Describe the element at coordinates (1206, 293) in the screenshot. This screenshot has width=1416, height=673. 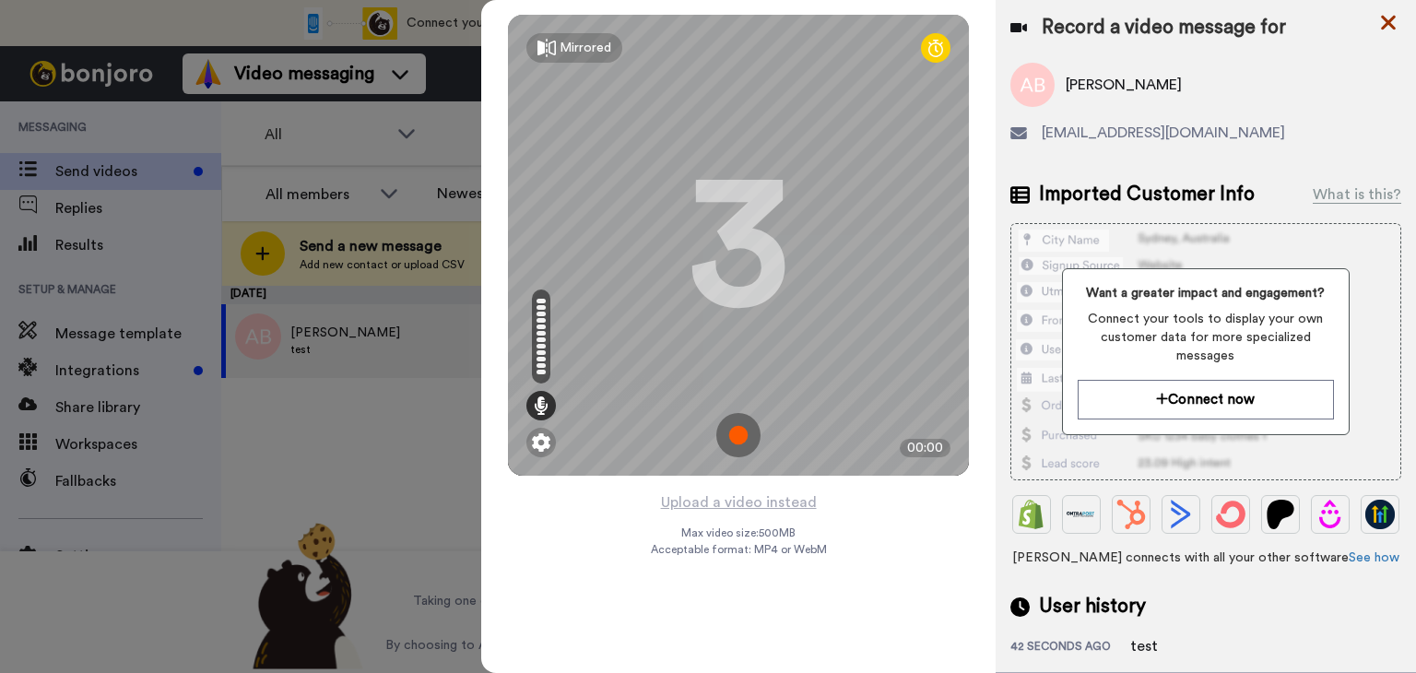
I see `span: Want a greater impact and engagement?` at that location.